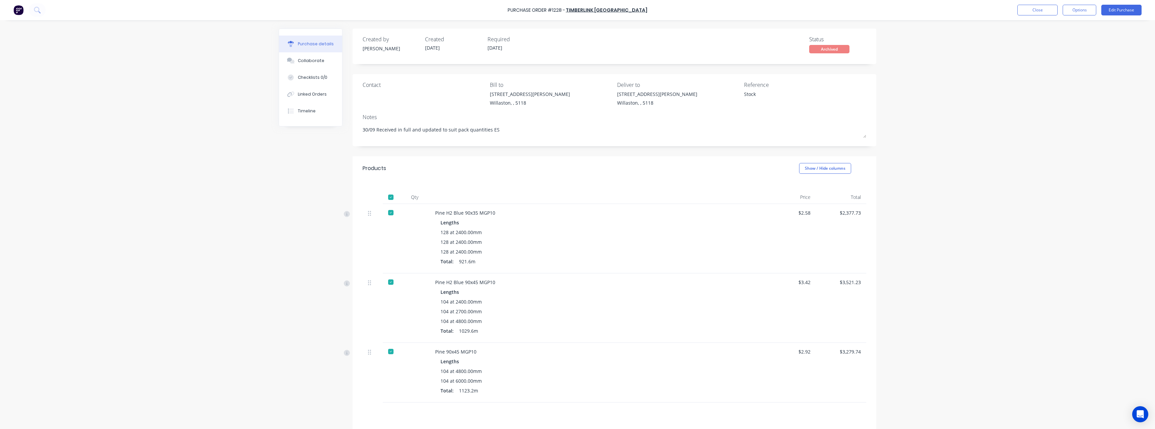 Image resolution: width=1155 pixels, height=429 pixels. What do you see at coordinates (841, 282) in the screenshot?
I see `div: $3,521.23` at bounding box center [841, 282].